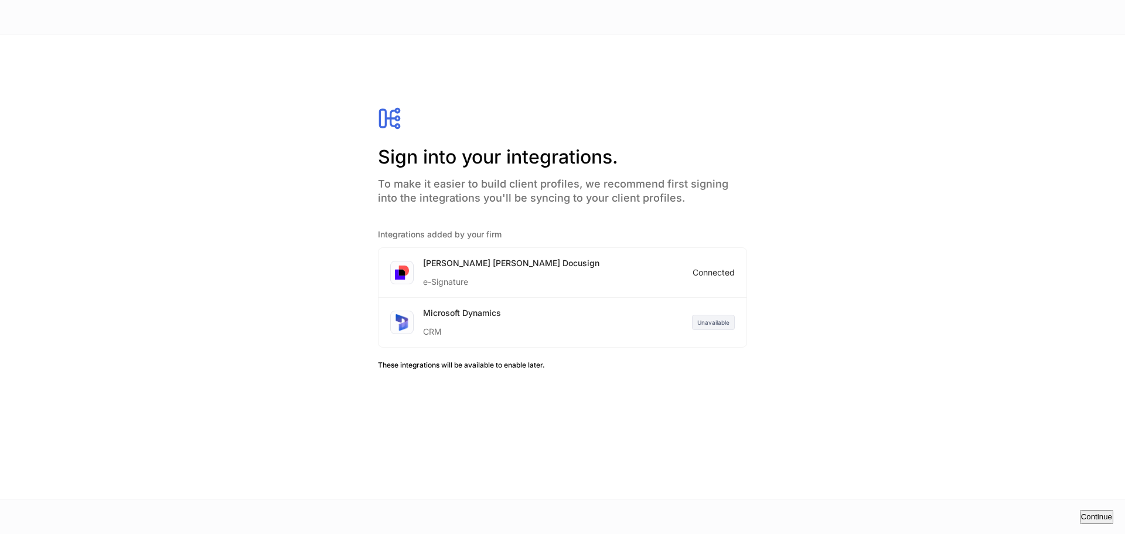 The width and height of the screenshot is (1125, 534). I want to click on div: e-Signature, so click(511, 278).